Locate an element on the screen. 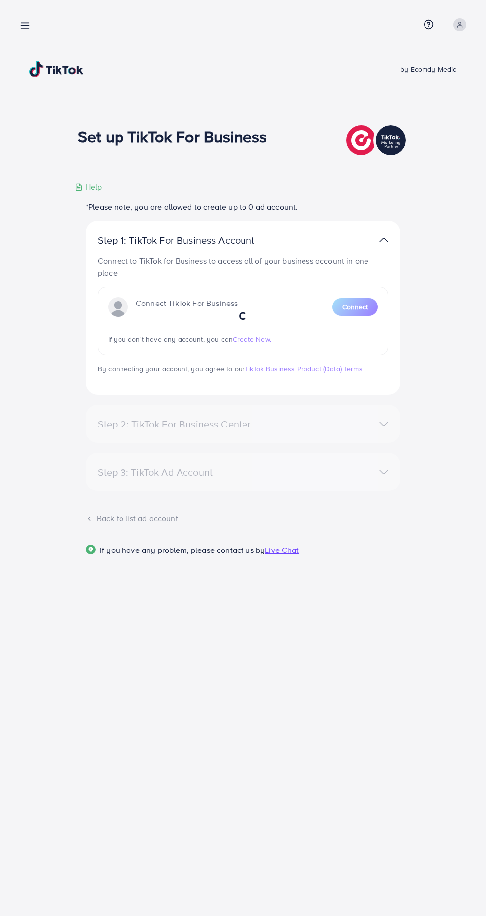 The image size is (486, 916). h1: Set up TikTok For Business is located at coordinates (172, 136).